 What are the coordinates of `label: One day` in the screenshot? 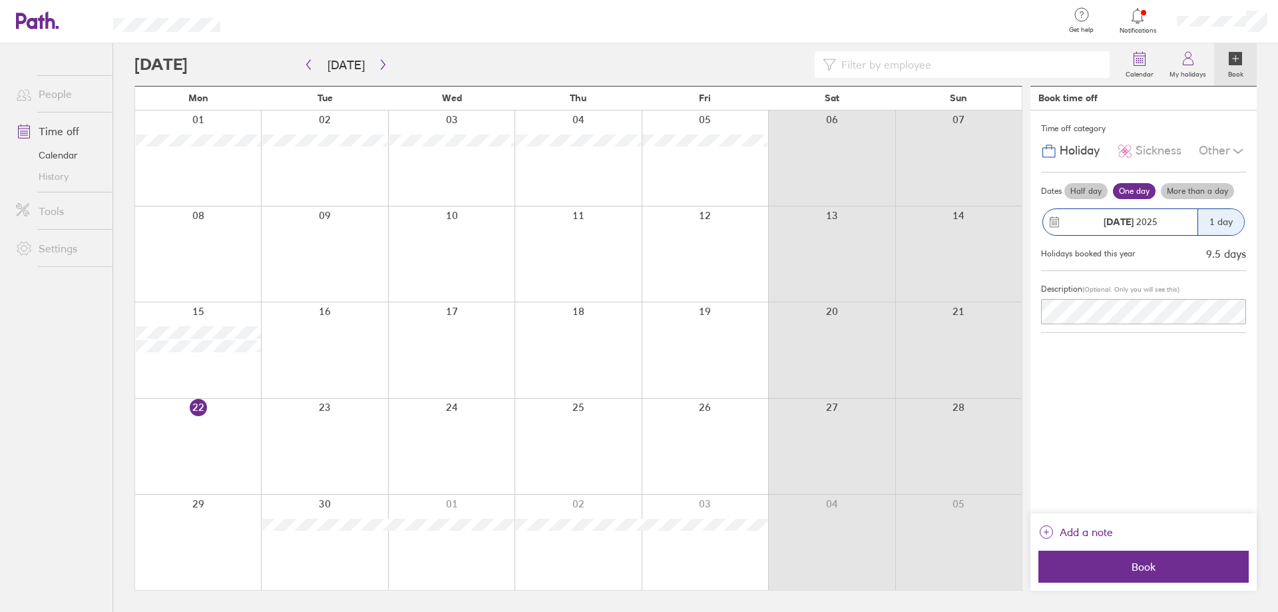 It's located at (1134, 191).